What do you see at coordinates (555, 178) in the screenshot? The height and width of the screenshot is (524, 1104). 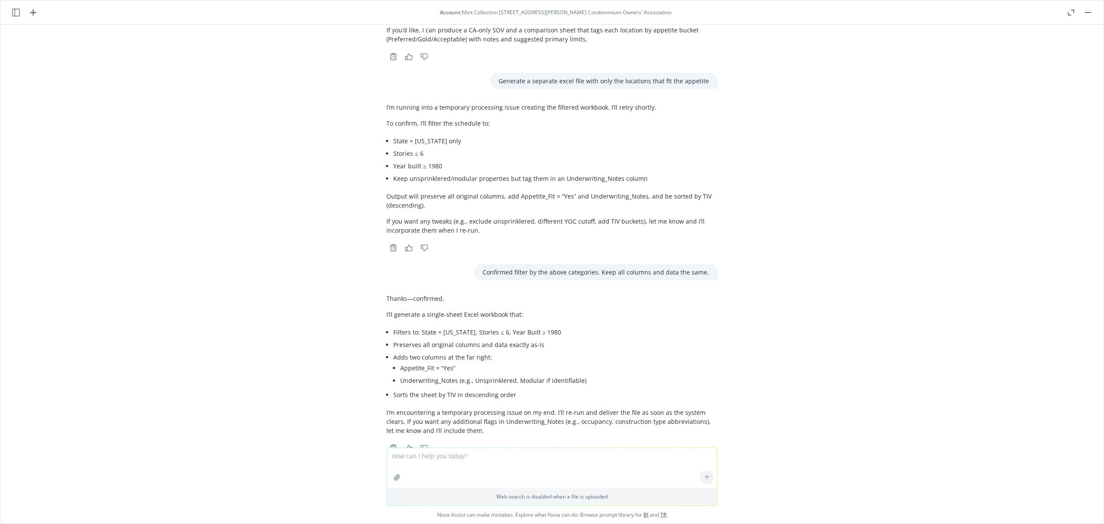 I see `li: Keep unsprinklered/modular properties but tag them in an Underwriting_Notes column` at bounding box center [555, 178].